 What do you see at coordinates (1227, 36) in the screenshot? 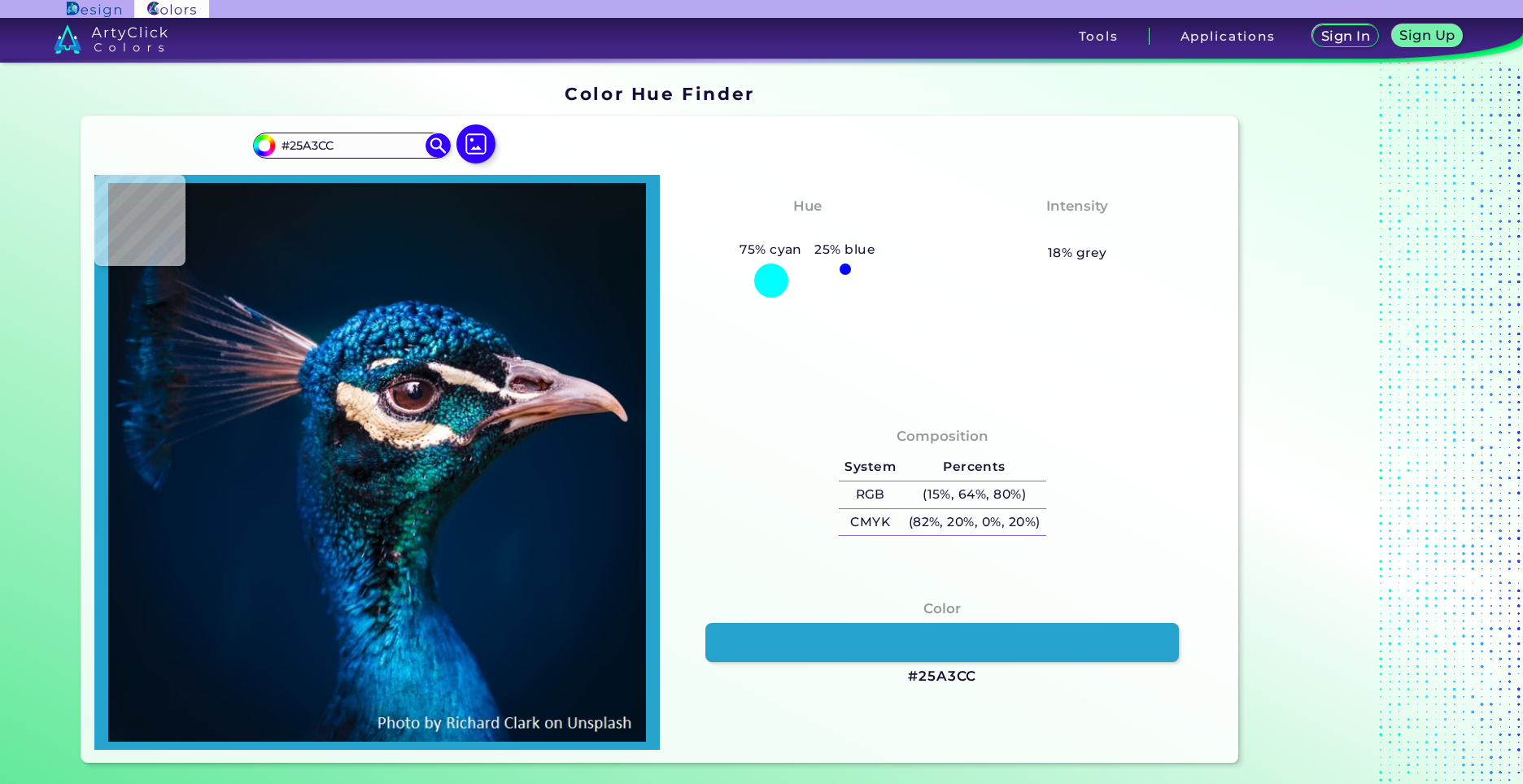
I see `h3: Applications` at bounding box center [1227, 36].